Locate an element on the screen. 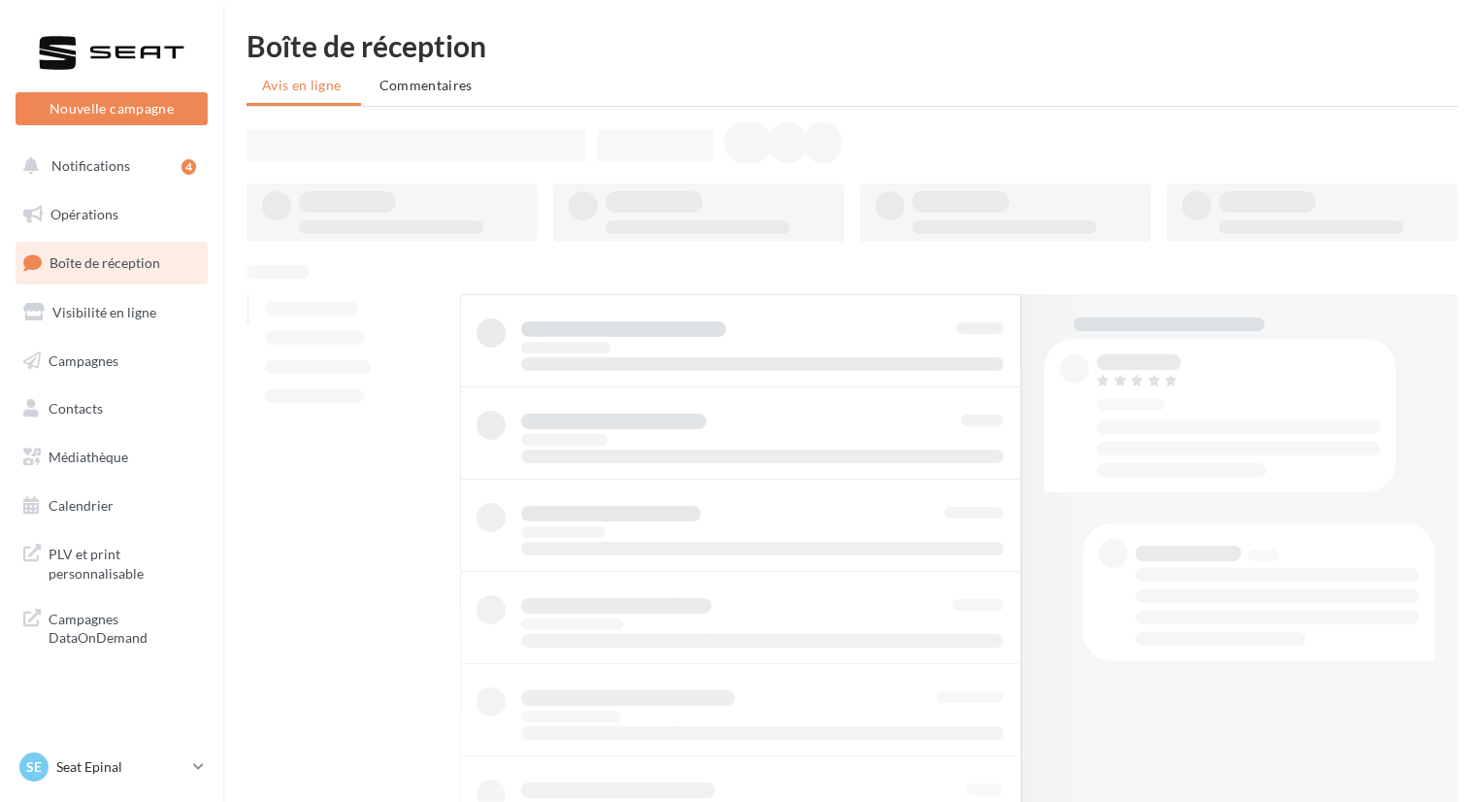 The width and height of the screenshot is (1481, 802). div: Boîte de réception is located at coordinates (852, 46).